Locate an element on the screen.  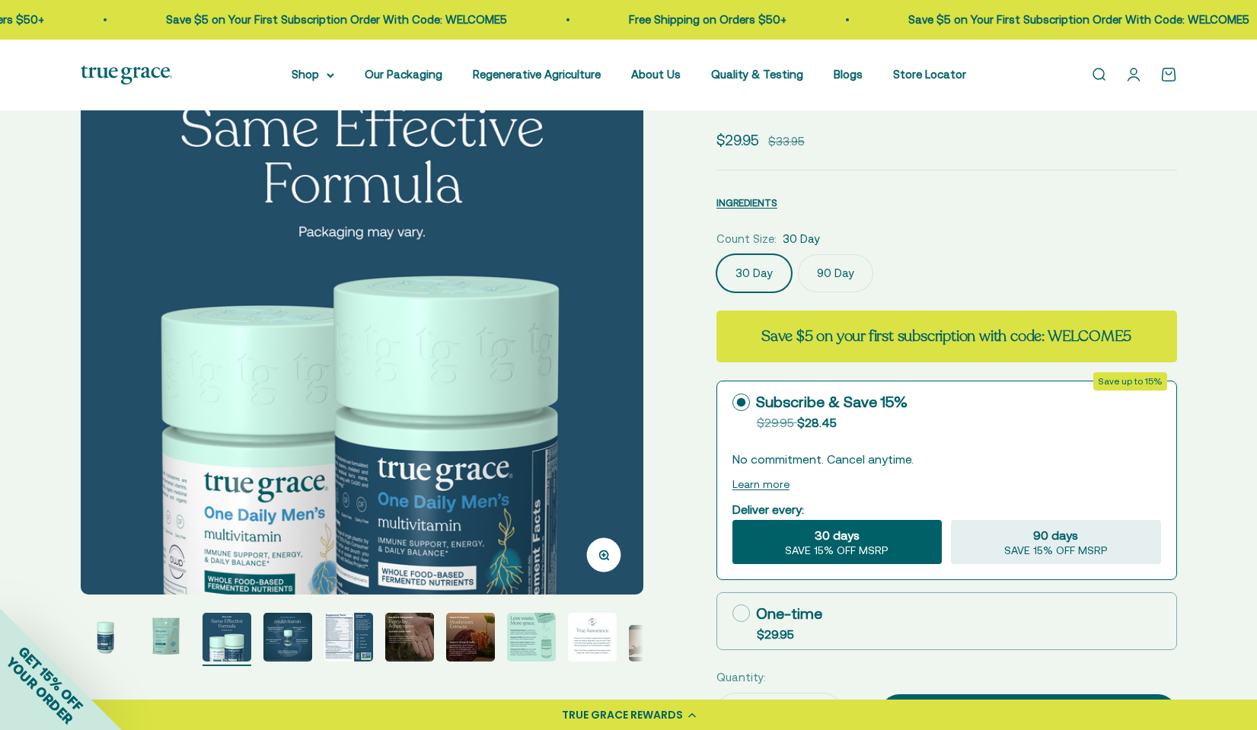
button: Decrease quantity is located at coordinates (739, 712).